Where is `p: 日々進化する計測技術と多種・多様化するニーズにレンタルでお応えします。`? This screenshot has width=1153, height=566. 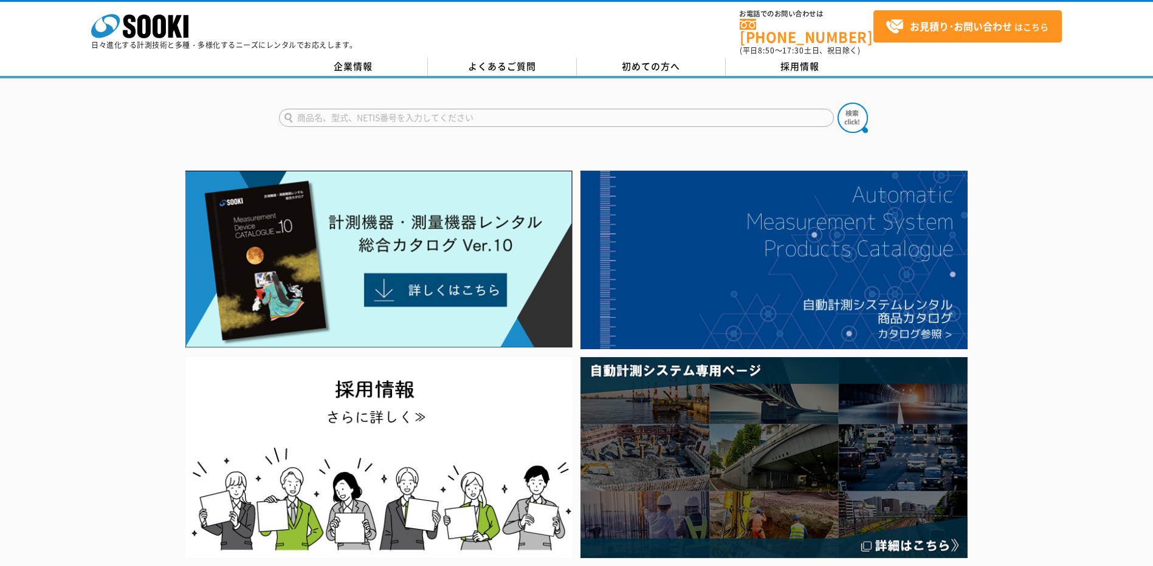
p: 日々進化する計測技術と多種・多様化するニーズにレンタルでお応えします。 is located at coordinates (224, 45).